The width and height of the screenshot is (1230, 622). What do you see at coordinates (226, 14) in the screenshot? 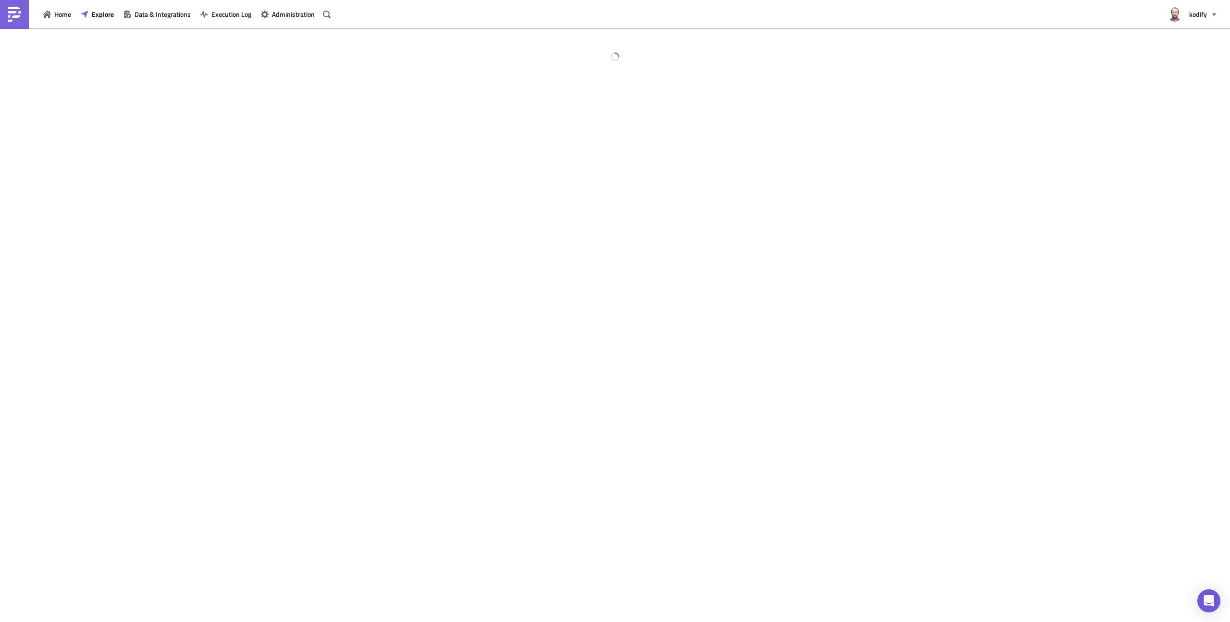
I see `a: Execution Log` at bounding box center [226, 14].